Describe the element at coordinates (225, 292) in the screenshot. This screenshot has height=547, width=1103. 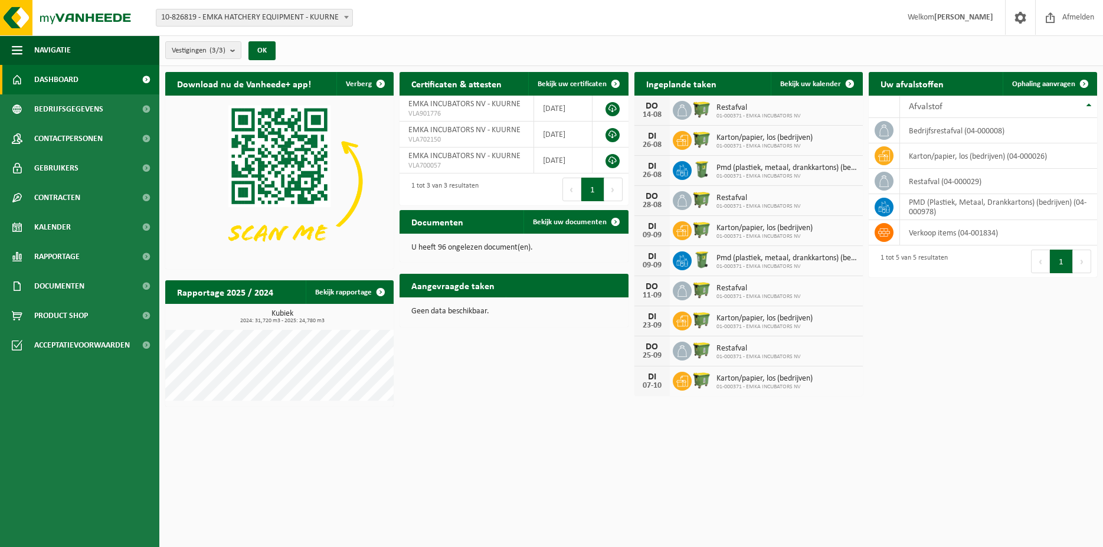
I see `h2: Rapportage 2025 / 2024` at that location.